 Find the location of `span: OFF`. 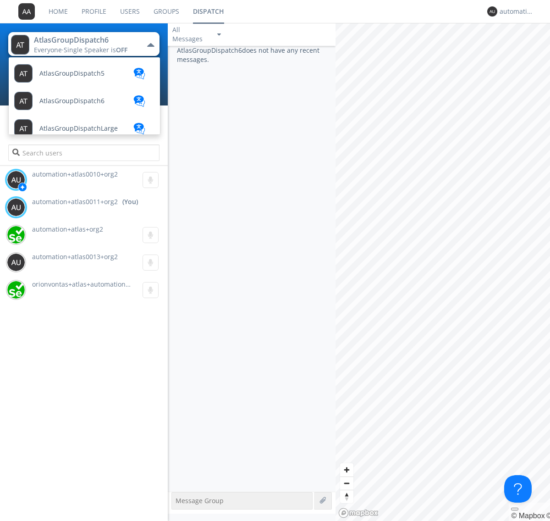

span: OFF is located at coordinates (122, 50).